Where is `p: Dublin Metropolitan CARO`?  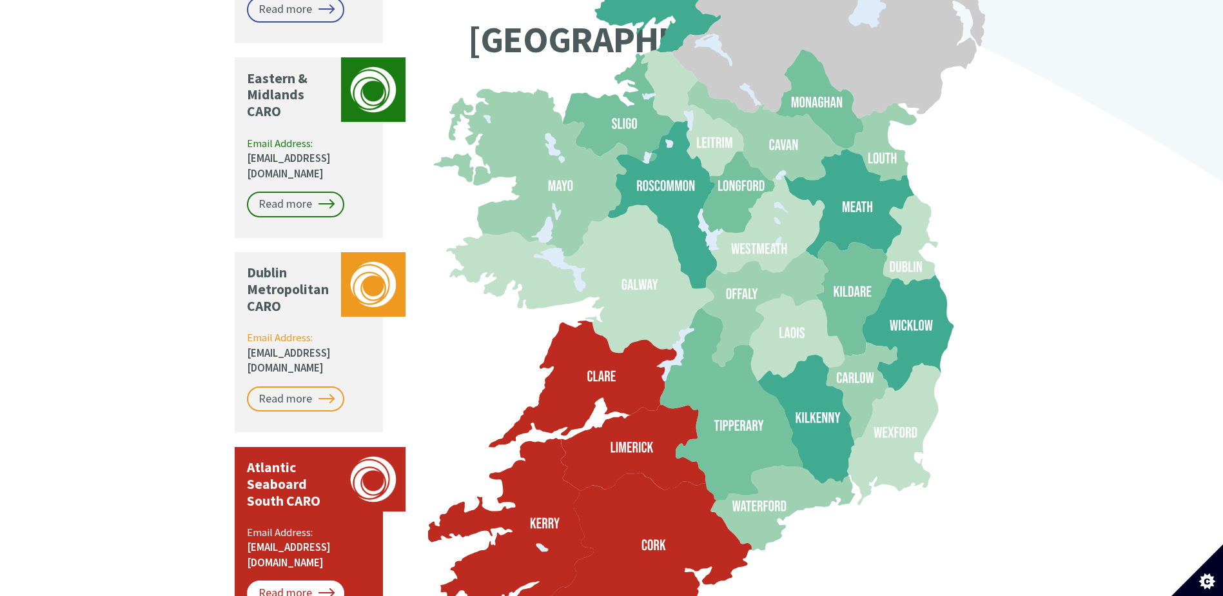 p: Dublin Metropolitan CARO is located at coordinates (291, 290).